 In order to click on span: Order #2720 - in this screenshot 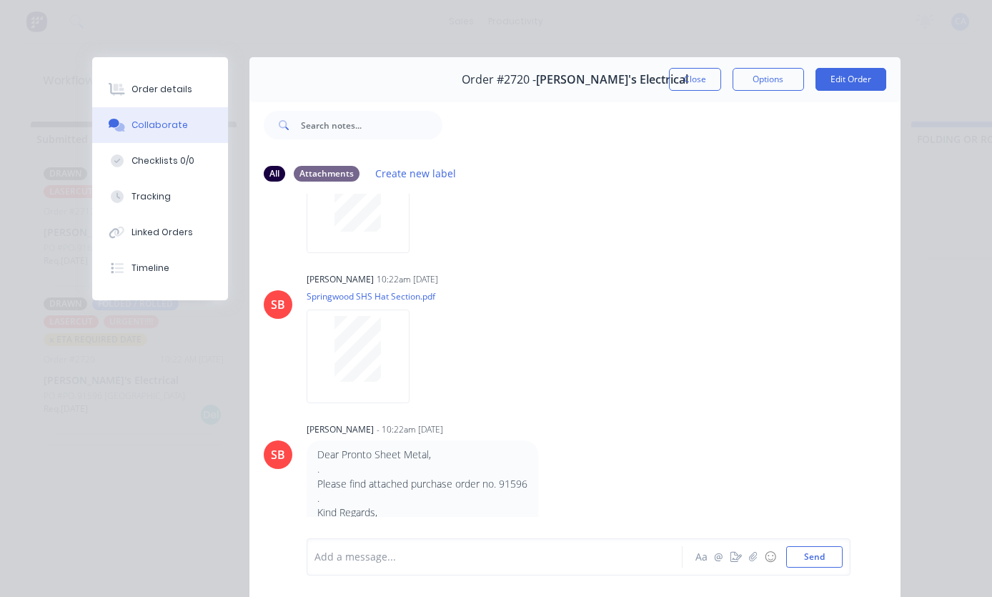, I will do `click(499, 79)`.